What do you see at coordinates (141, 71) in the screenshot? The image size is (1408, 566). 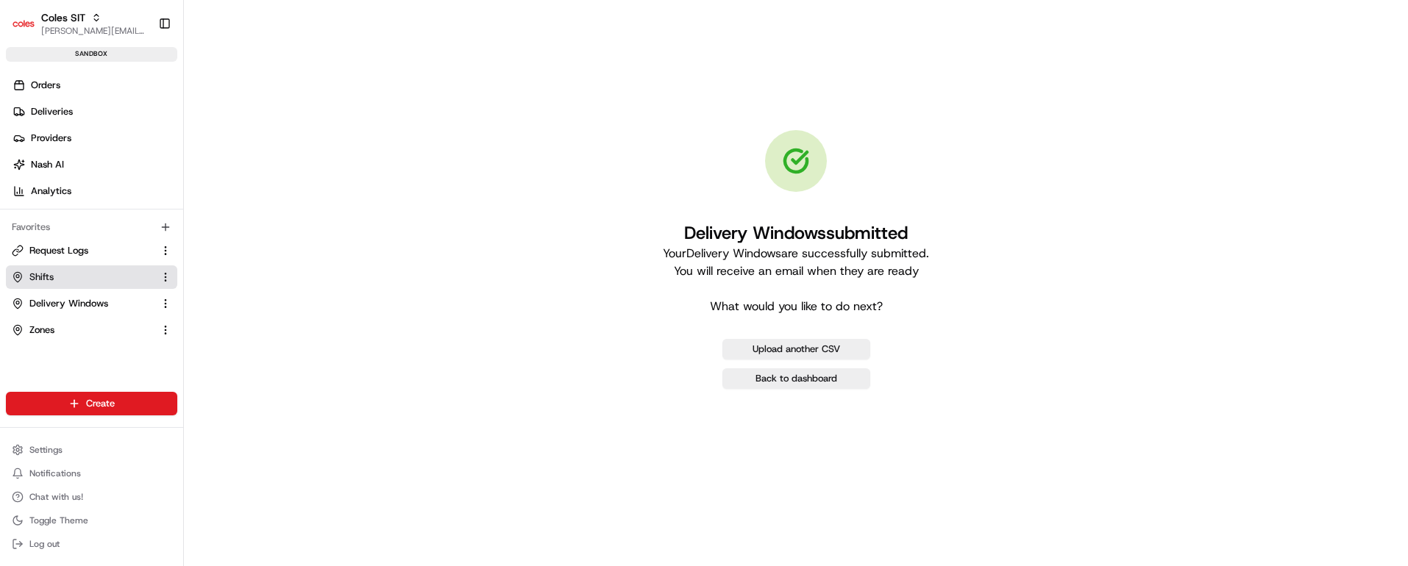 I see `p: Welcome 👋` at bounding box center [141, 71].